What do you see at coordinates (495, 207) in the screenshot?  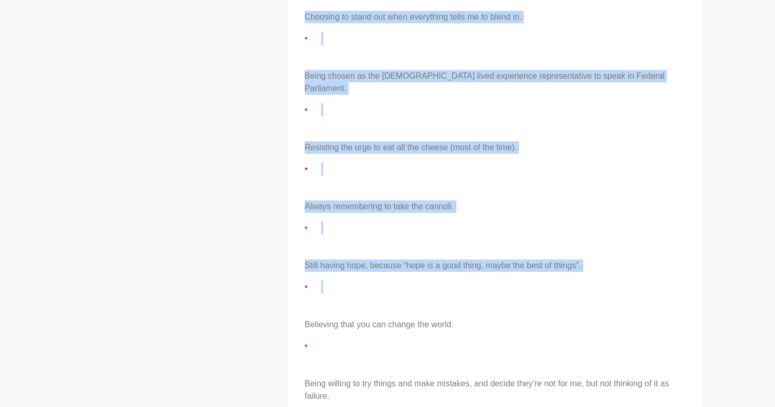 I see `p: Always remembering to take the cannoli.` at bounding box center [495, 207].